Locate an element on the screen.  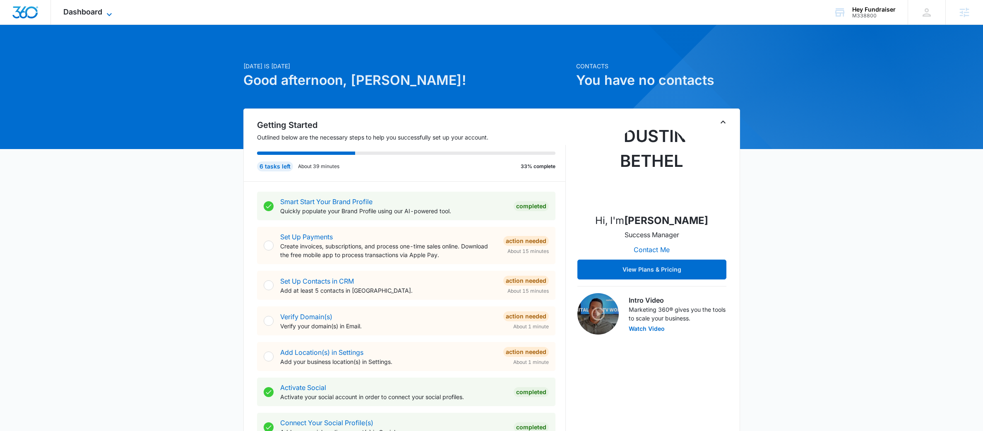
span: Dashboard is located at coordinates (83, 12).